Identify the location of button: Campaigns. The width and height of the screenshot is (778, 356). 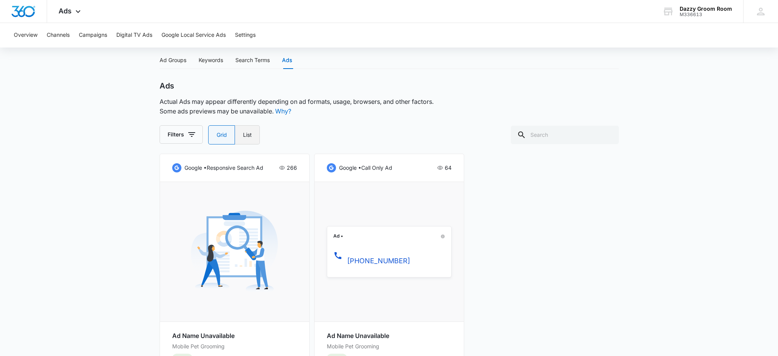
(93, 35).